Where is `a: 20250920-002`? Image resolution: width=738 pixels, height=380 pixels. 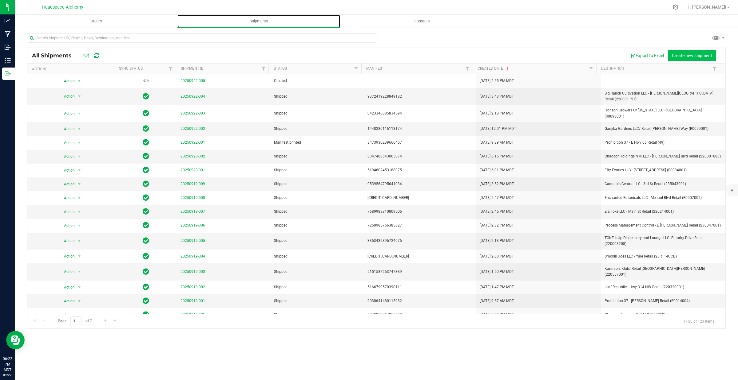 a: 20250920-002 is located at coordinates (193, 156).